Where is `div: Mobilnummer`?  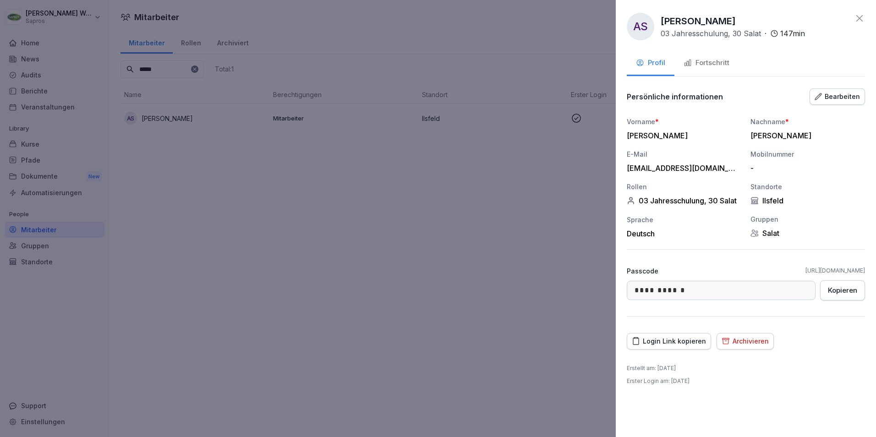
div: Mobilnummer is located at coordinates (808, 154).